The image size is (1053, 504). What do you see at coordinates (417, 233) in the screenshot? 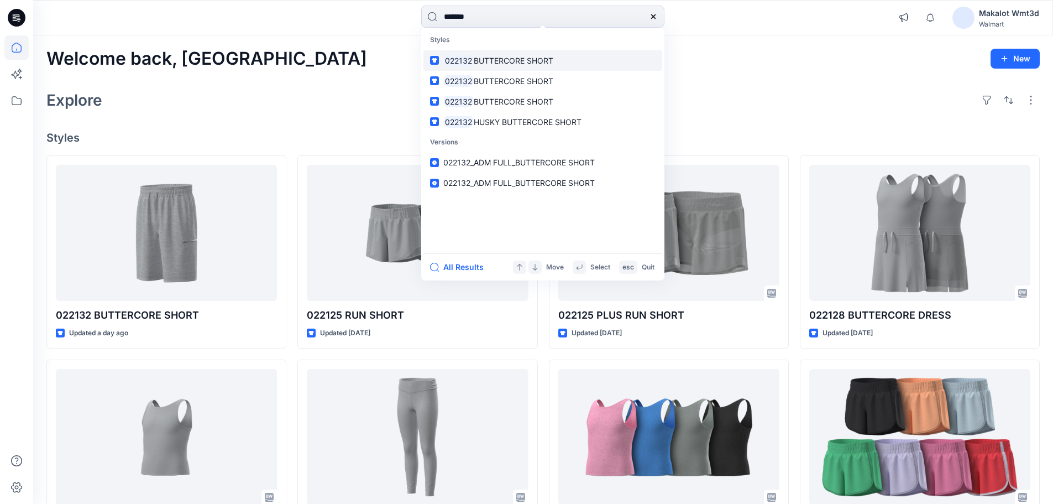
I see `a: 022125 RUN SHORT` at bounding box center [417, 233].